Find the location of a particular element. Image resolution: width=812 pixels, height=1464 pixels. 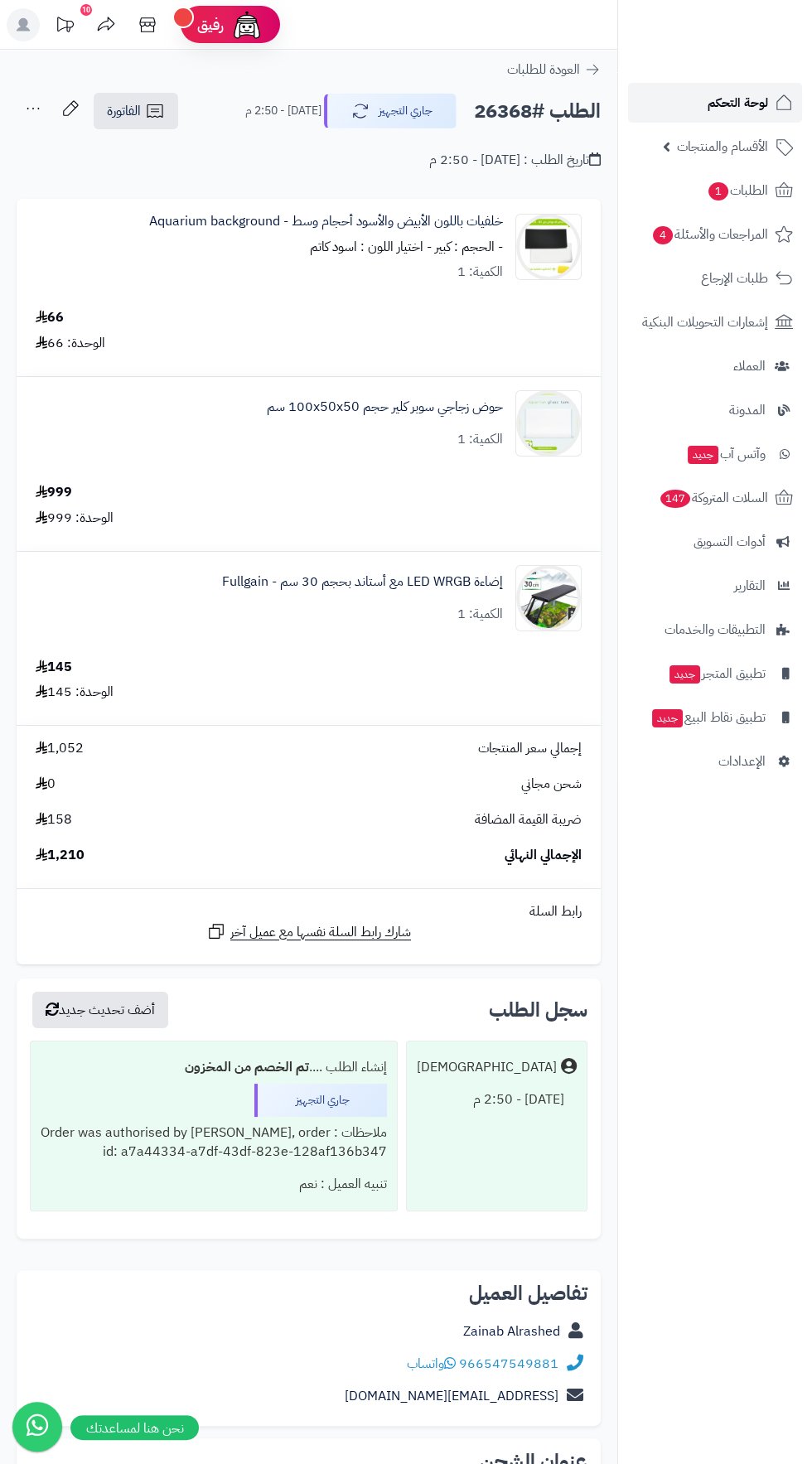

small: - اختيار اللون : اسود كاتم is located at coordinates (370, 247).